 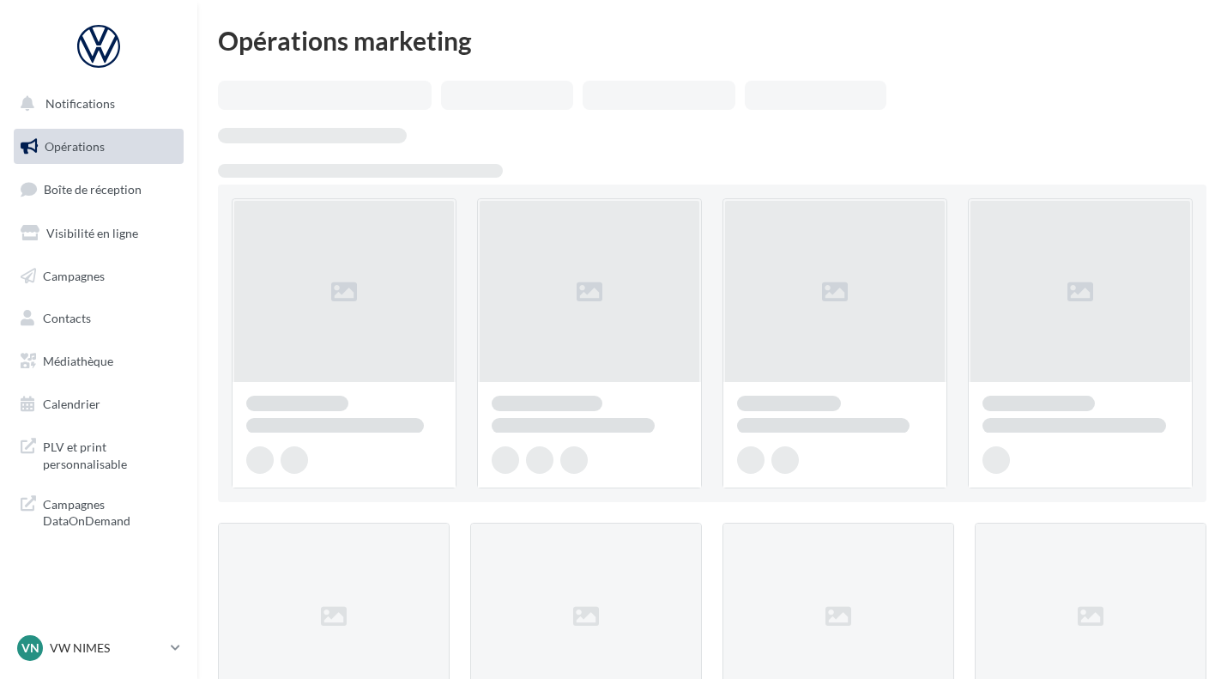 What do you see at coordinates (110, 453) in the screenshot?
I see `span: PLV et print personnalisable` at bounding box center [110, 453].